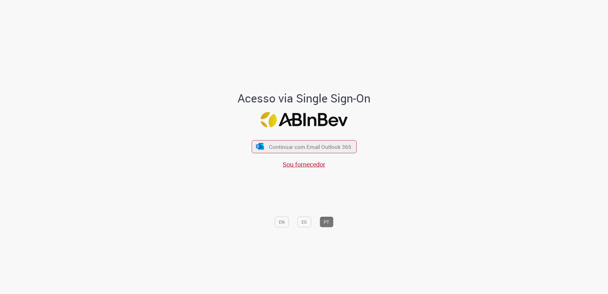 The image size is (608, 294). What do you see at coordinates (304, 98) in the screenshot?
I see `h1: Acesso via Single Sign-On` at bounding box center [304, 98].